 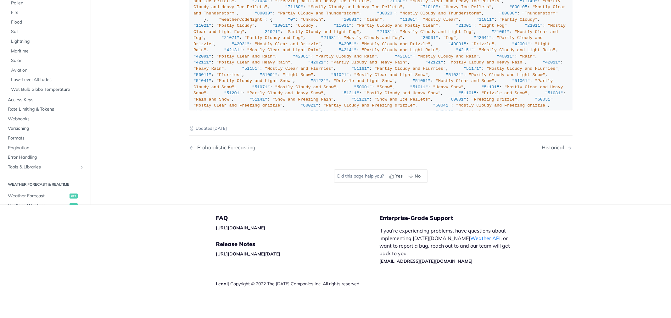 I want to click on h5: Release Notes, so click(x=298, y=244).